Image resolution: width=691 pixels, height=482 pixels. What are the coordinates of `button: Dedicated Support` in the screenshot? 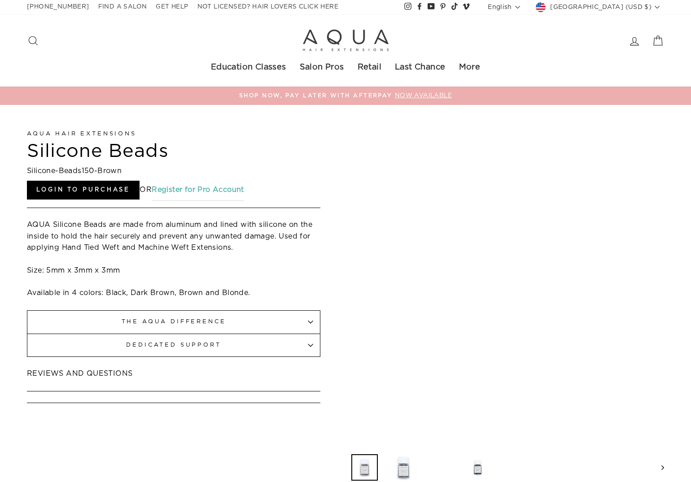 It's located at (174, 345).